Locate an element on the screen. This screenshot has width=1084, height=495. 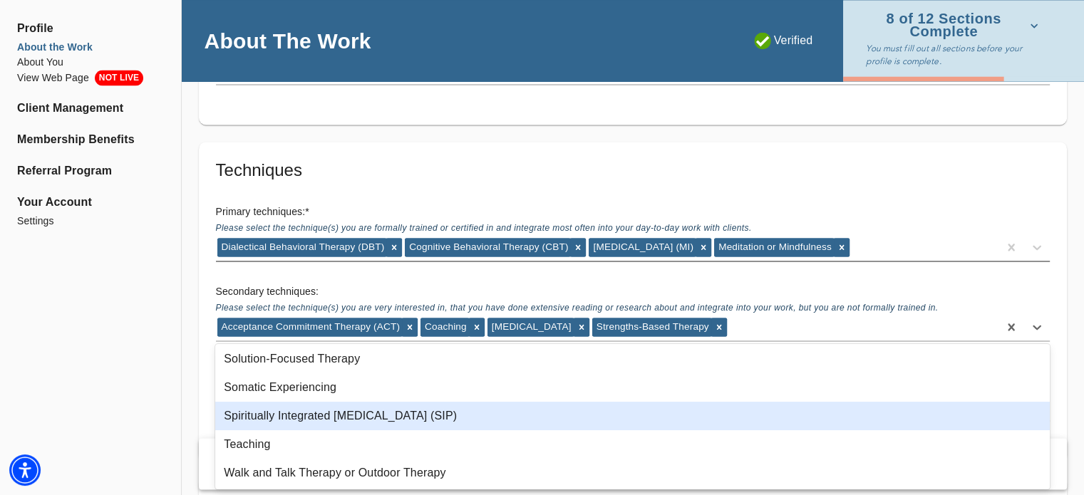
span: 8 of 12 Sections Complete is located at coordinates (952, 25).